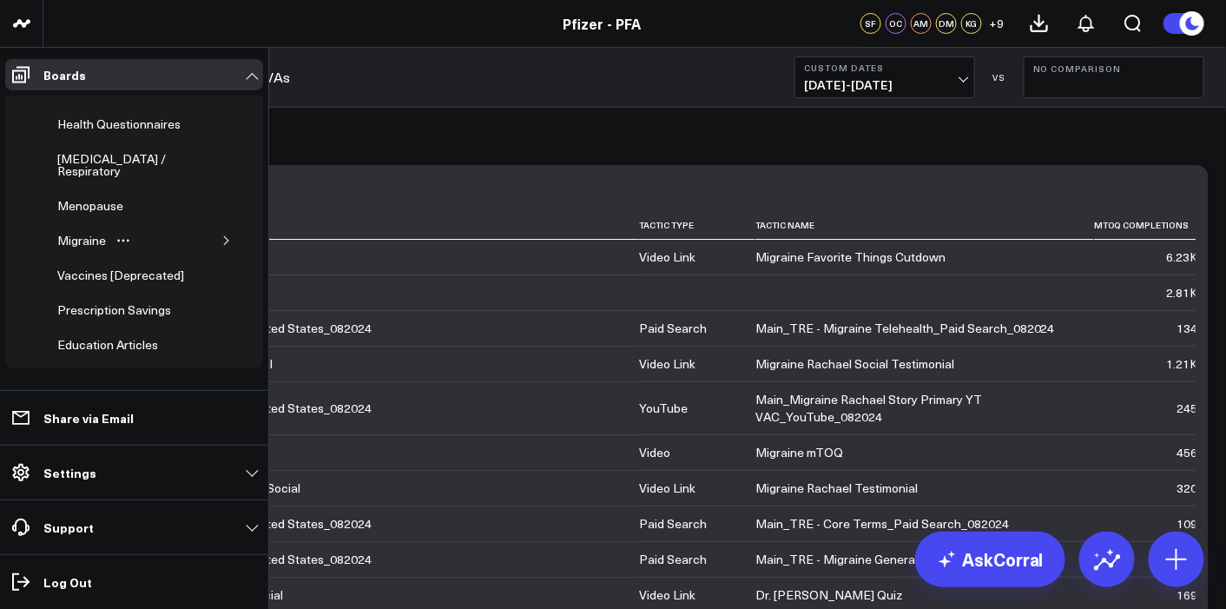 The image size is (1226, 609). I want to click on div: Main_Migraine Rachael Story Primary YT VAC_YouTube_082024, so click(917, 408).